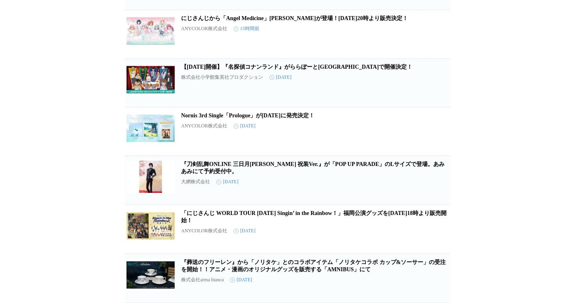  I want to click on a: 『葬送のフリーレン』から「ノリタケ」とのコラボアイテム「ノリタケコラボ カップ&ソーサー」の受注を開始！！アニメ・漫画のオリジナルグッズを販売する「AMNIBUS」にて, so click(313, 265).